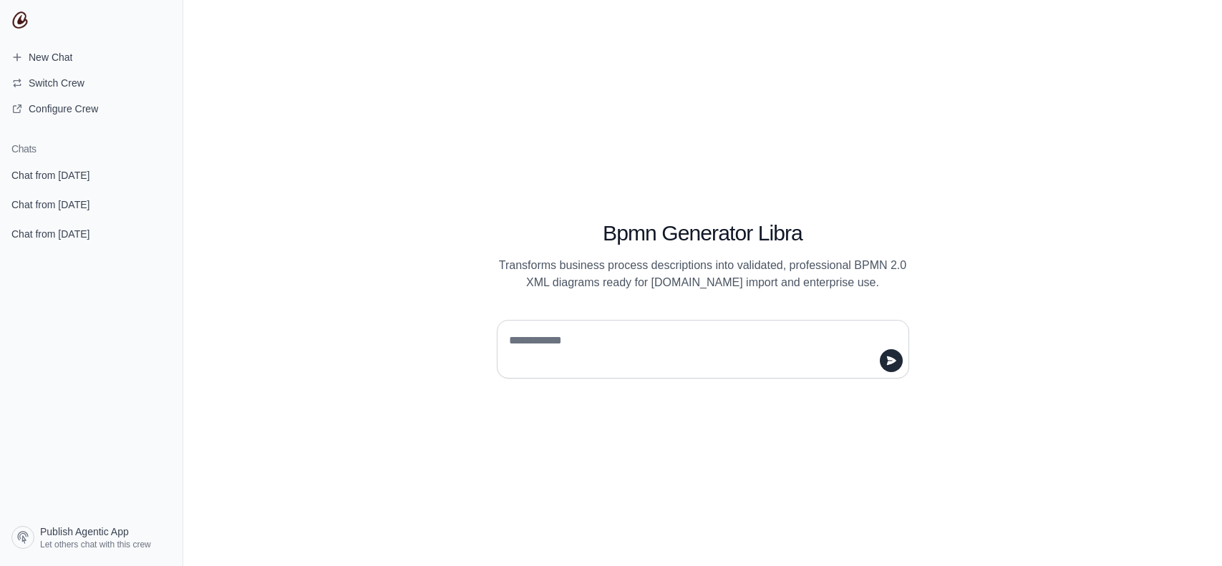  What do you see at coordinates (84, 532) in the screenshot?
I see `span: Publish Agentic App` at bounding box center [84, 532].